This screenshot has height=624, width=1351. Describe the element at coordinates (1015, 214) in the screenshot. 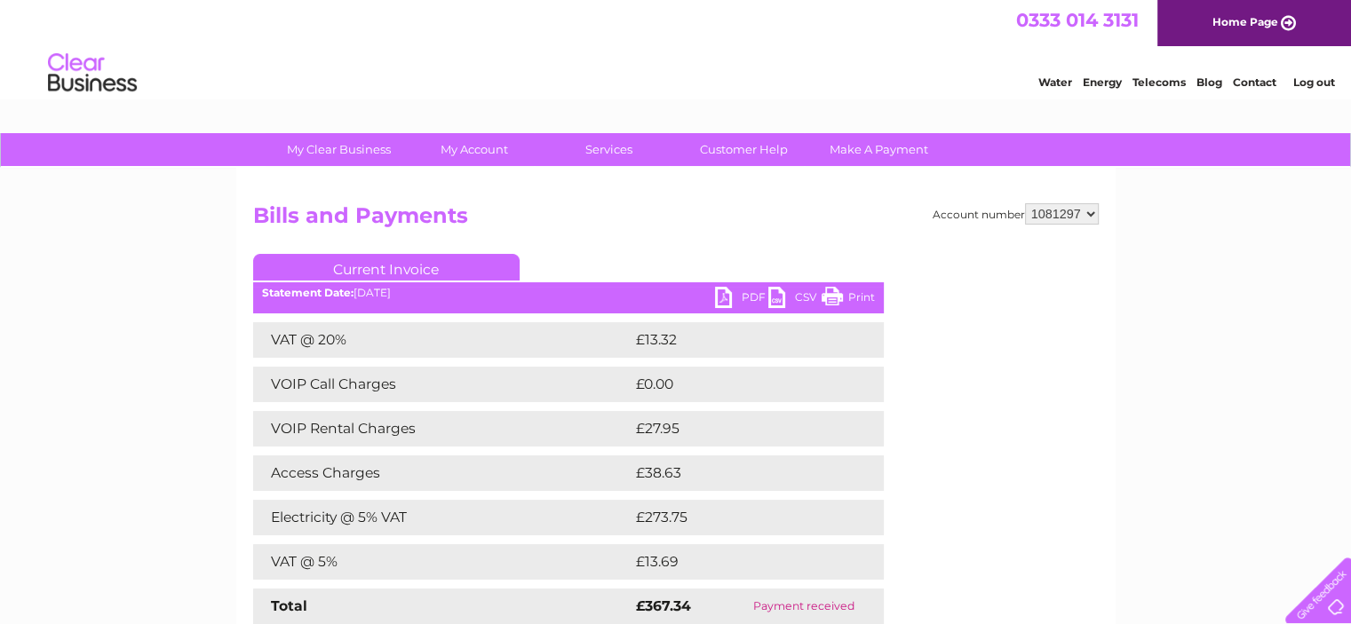

I see `div: Account number` at that location.